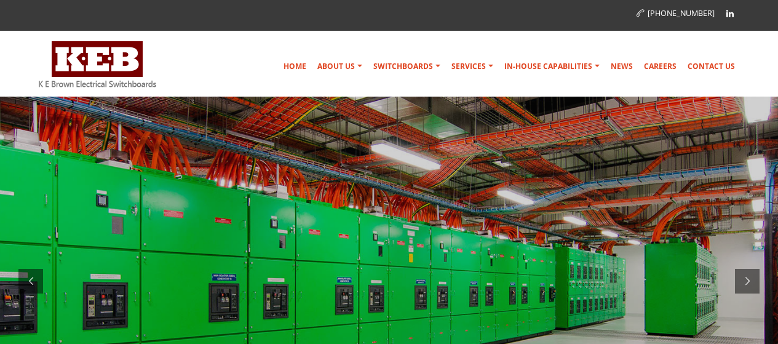  Describe the element at coordinates (730, 14) in the screenshot. I see `a: Linkedin` at that location.